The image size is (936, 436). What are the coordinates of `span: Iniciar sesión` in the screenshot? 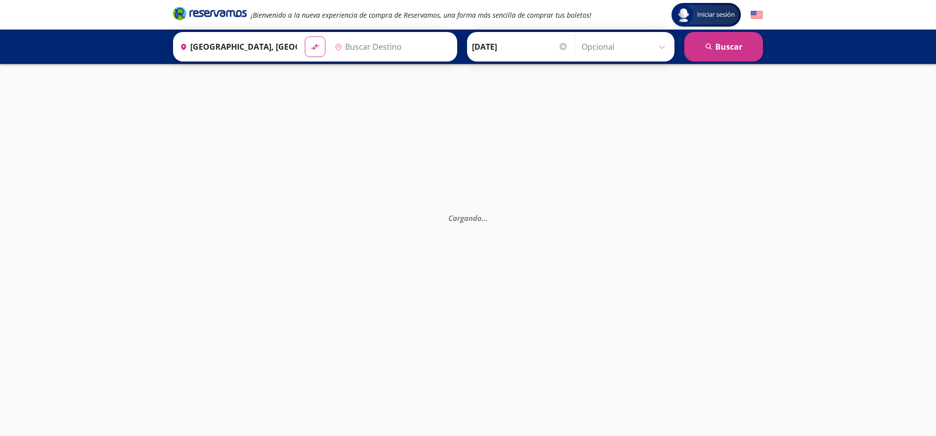 It's located at (716, 15).